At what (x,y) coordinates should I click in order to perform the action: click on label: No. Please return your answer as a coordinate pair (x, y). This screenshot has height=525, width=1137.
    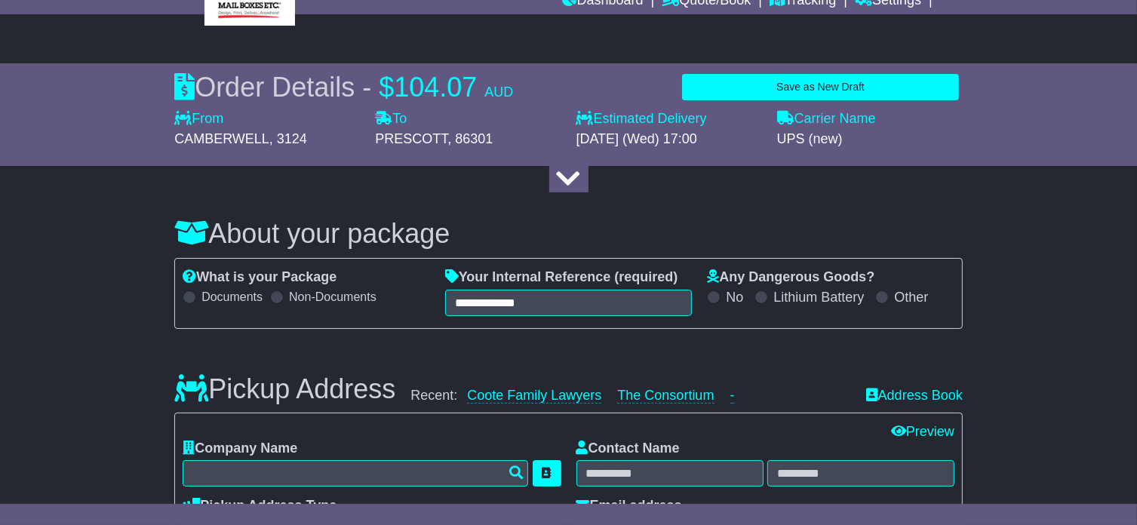
    Looking at the image, I should click on (734, 298).